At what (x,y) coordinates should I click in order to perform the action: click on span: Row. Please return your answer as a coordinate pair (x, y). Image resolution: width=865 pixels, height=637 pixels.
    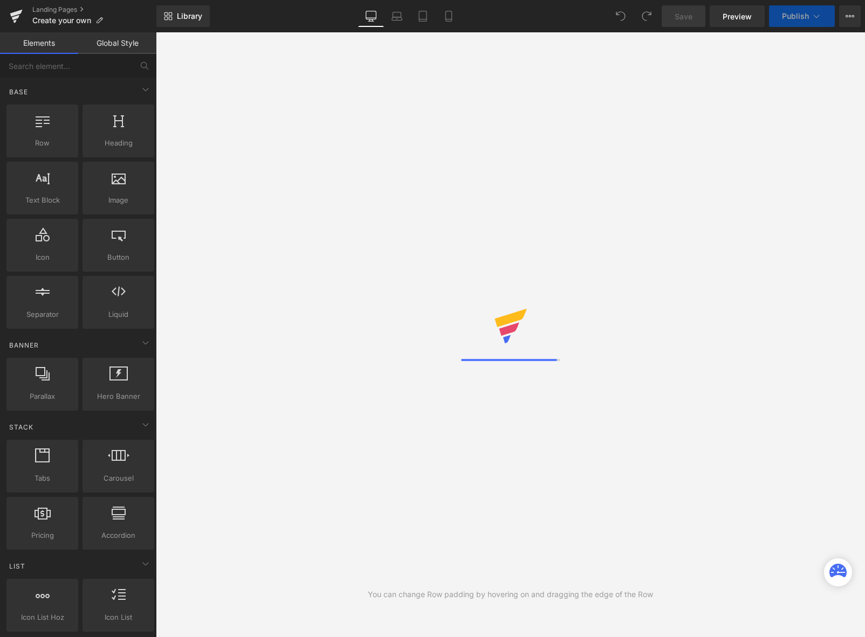
    Looking at the image, I should click on (42, 143).